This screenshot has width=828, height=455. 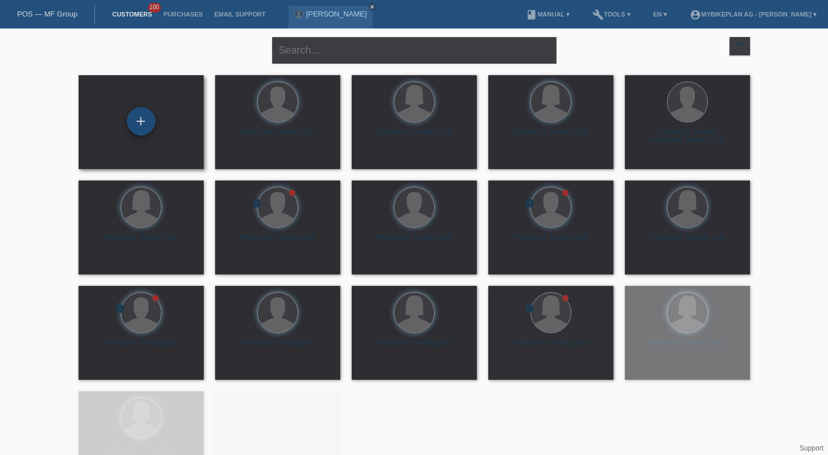 I want to click on a: POS — MF Group, so click(x=47, y=14).